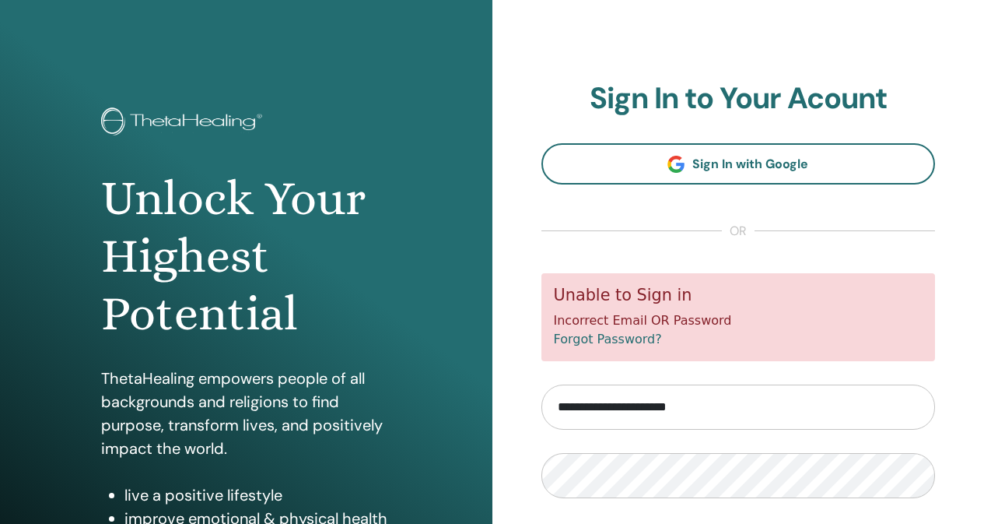 The height and width of the screenshot is (524, 984). I want to click on div: Incorrect Email OR Password, so click(738, 317).